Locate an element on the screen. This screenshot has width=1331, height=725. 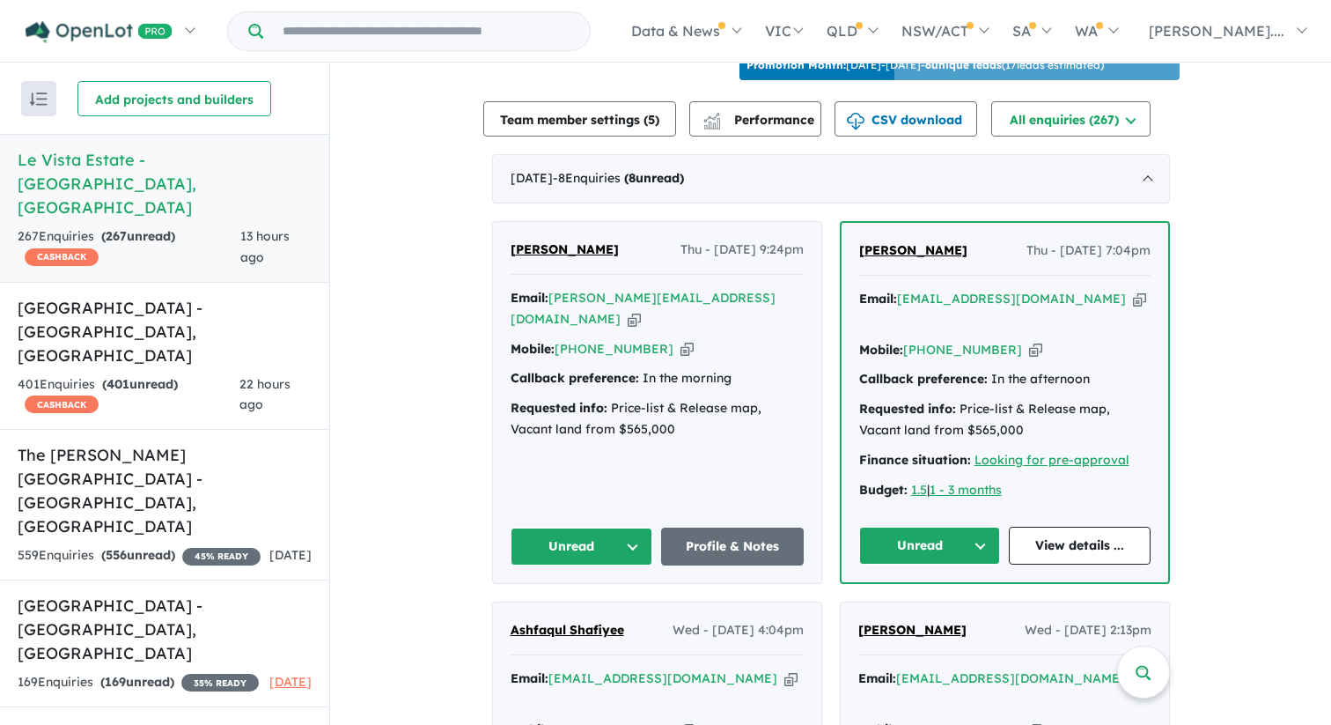
input: Try estate name, suburb, builder or developer is located at coordinates (426, 31).